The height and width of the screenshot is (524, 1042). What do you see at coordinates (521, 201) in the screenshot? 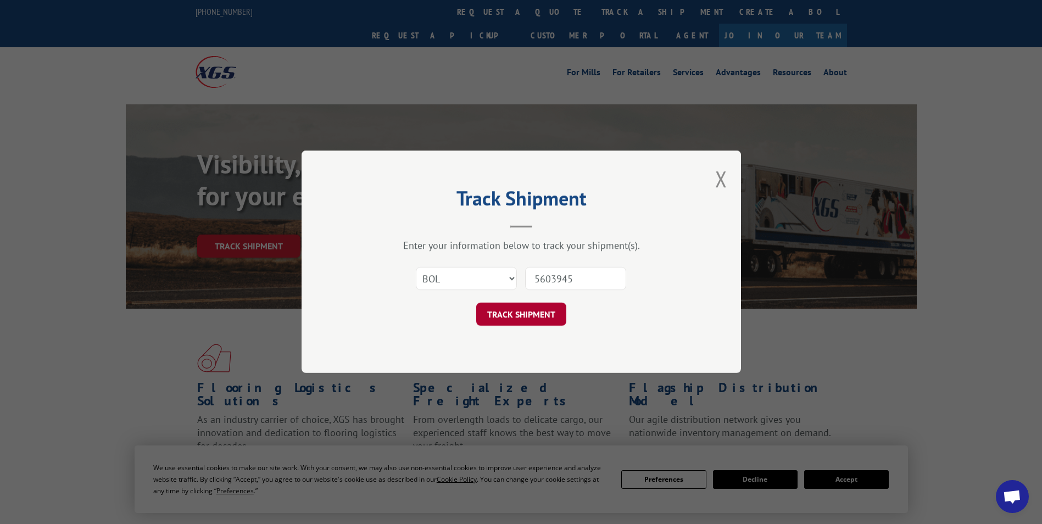
I see `h2: Track Shipment` at bounding box center [521, 201].